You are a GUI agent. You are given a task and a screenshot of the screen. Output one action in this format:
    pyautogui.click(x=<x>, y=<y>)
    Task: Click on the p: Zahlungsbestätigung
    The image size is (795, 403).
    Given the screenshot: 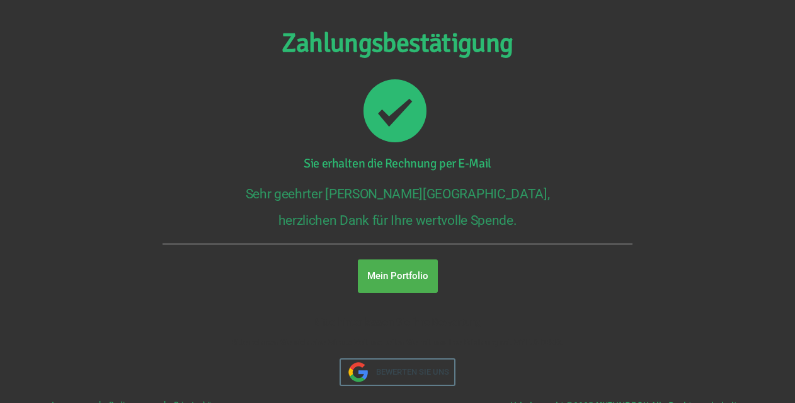 What is the action you would take?
    pyautogui.click(x=397, y=43)
    